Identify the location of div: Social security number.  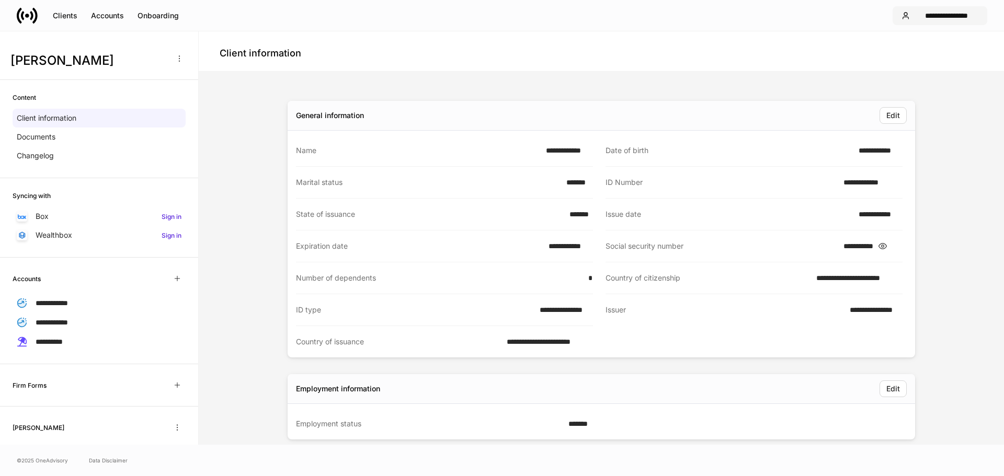
(721, 246).